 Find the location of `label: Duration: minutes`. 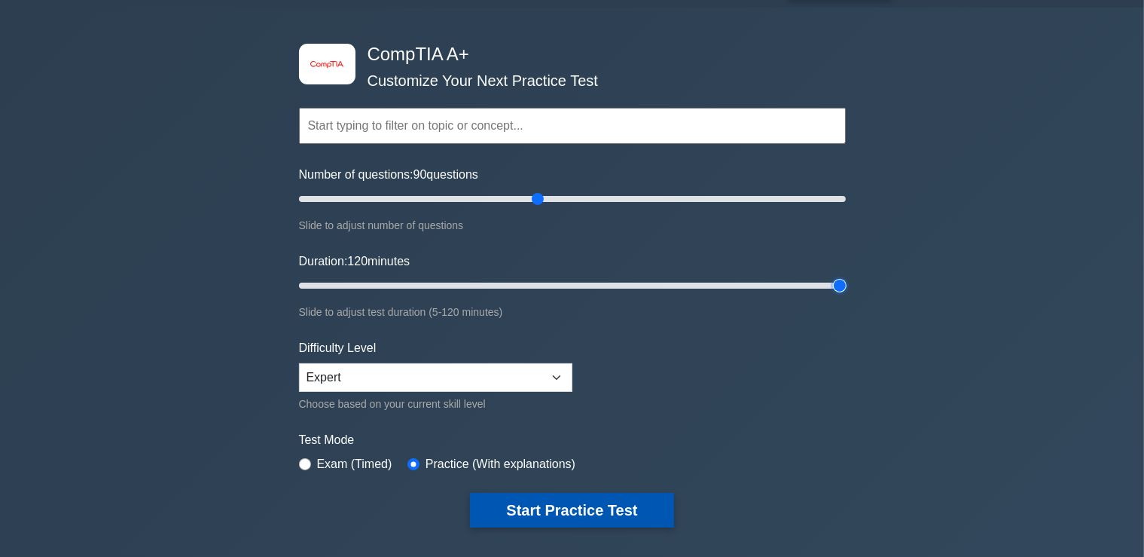

label: Duration: minutes is located at coordinates (355, 261).